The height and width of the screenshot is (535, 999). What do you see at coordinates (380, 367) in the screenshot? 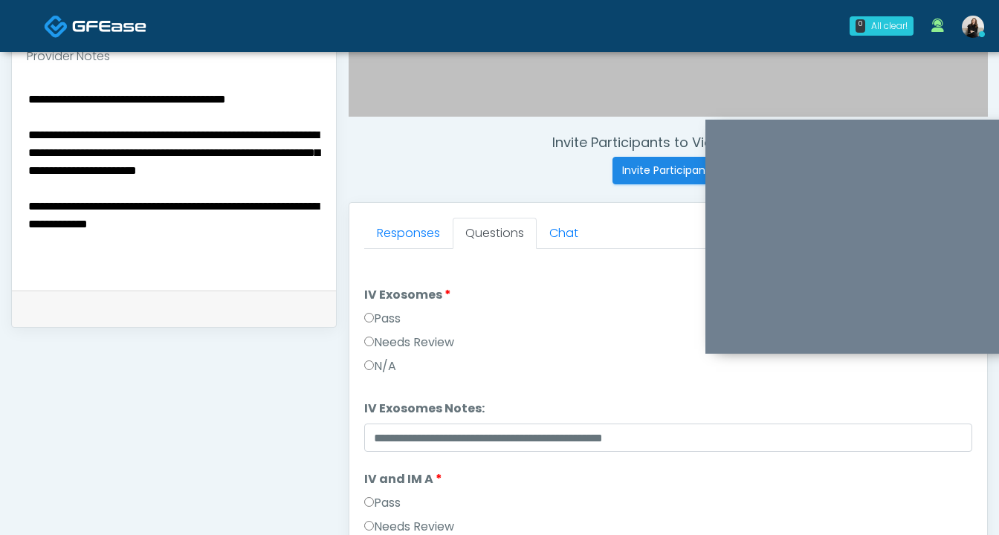
I see `label: N/A` at bounding box center [380, 367].